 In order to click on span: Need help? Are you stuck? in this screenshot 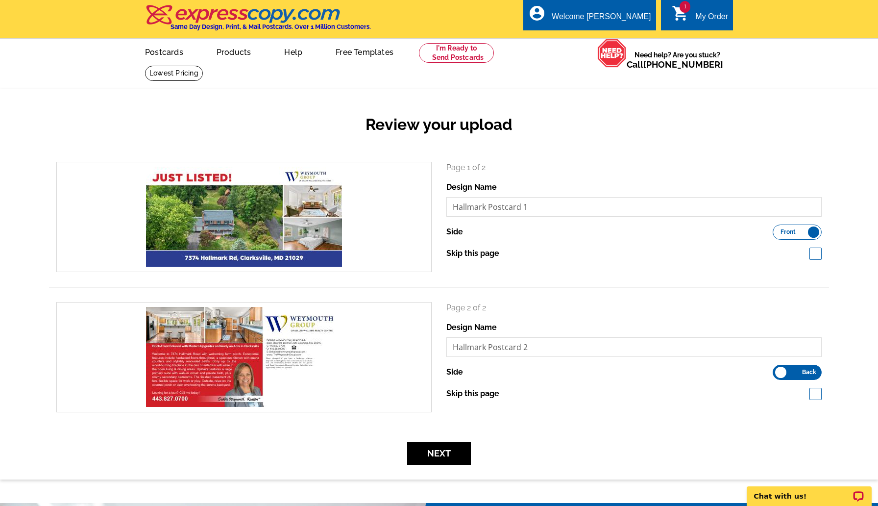, I will do `click(677, 60)`.